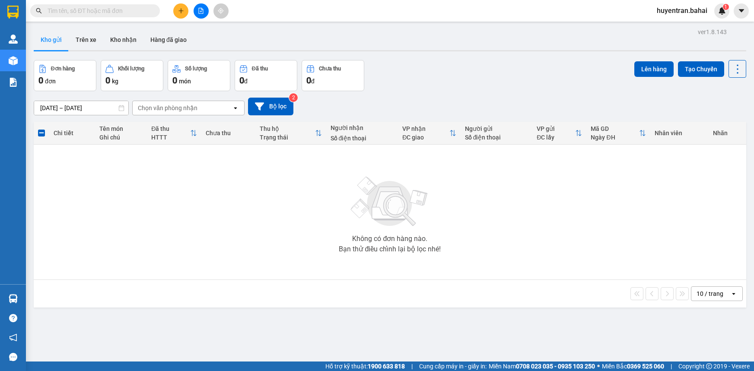  I want to click on div: Không có đơn hàng nào., so click(389, 239).